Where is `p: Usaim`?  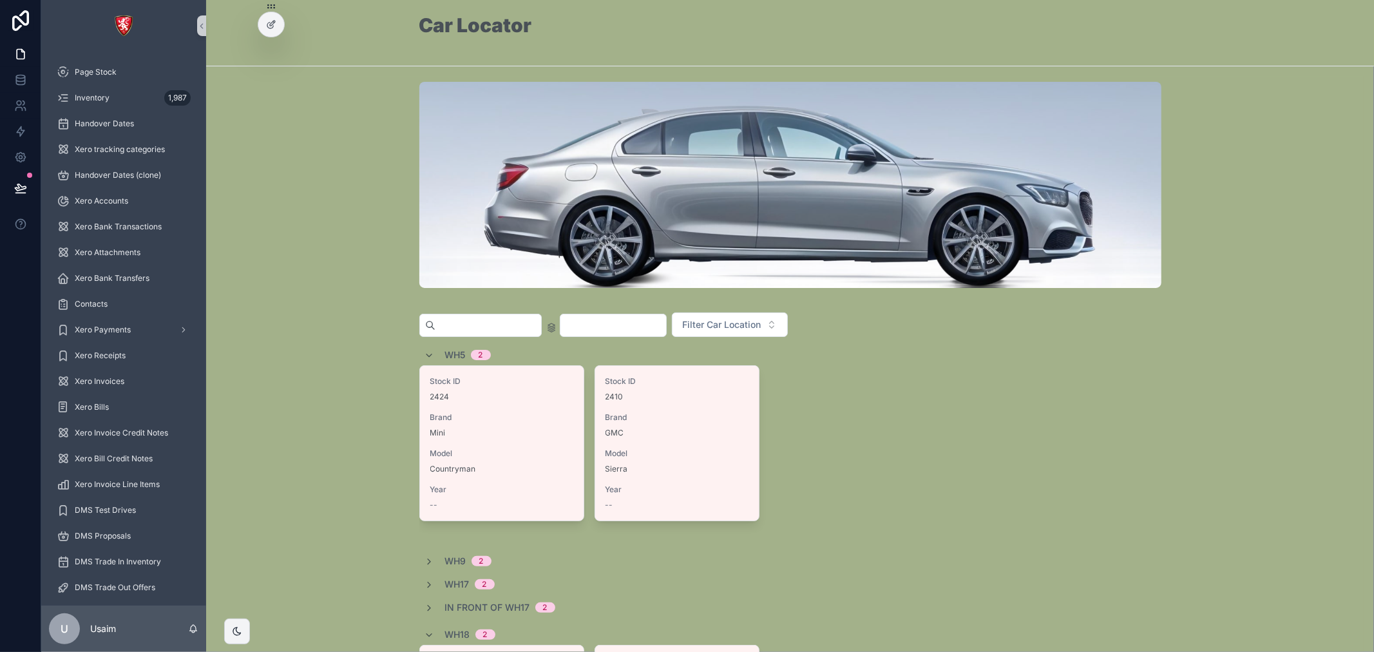
p: Usaim is located at coordinates (103, 629).